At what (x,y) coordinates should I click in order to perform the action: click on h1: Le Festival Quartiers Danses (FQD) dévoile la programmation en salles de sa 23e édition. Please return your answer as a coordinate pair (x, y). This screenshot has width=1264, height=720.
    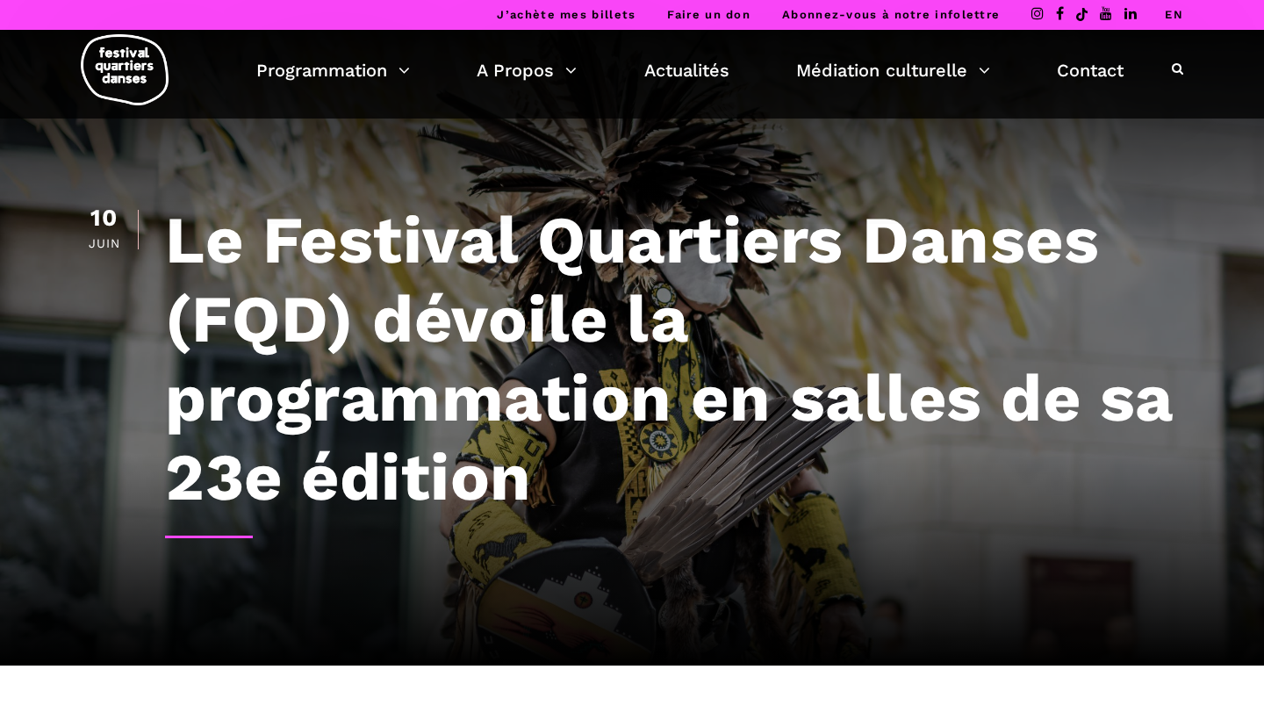
    Looking at the image, I should click on (670, 358).